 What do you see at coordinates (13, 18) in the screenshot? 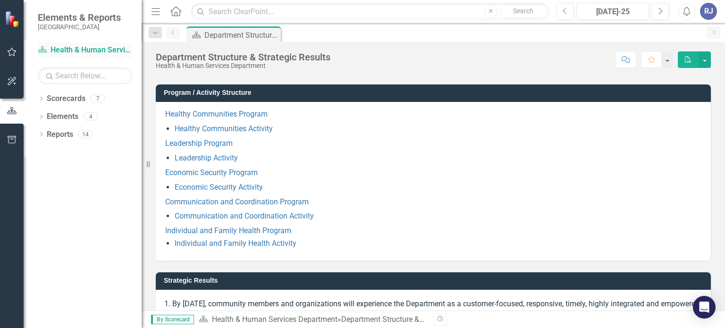
I see `img: ClearPoint Strategy` at bounding box center [13, 18].